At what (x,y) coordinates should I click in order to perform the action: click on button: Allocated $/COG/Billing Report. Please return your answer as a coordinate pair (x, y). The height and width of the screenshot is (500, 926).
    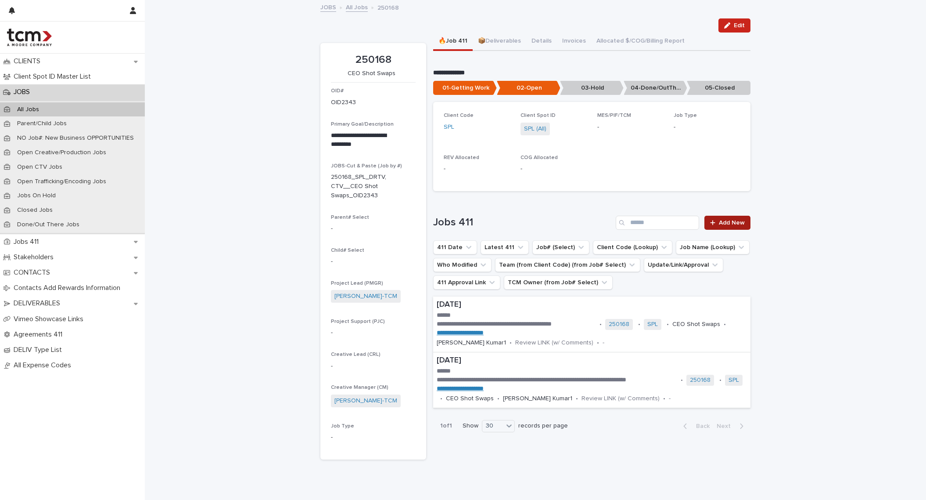
    Looking at the image, I should click on (640, 42).